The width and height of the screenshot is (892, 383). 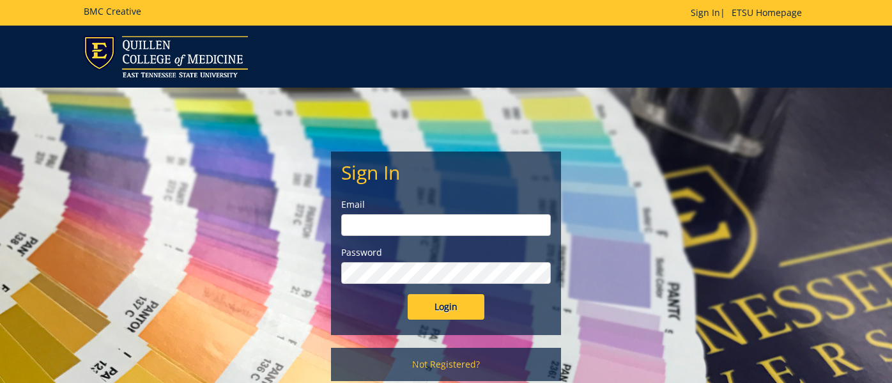 I want to click on a: ETSU Homepage, so click(x=766, y=12).